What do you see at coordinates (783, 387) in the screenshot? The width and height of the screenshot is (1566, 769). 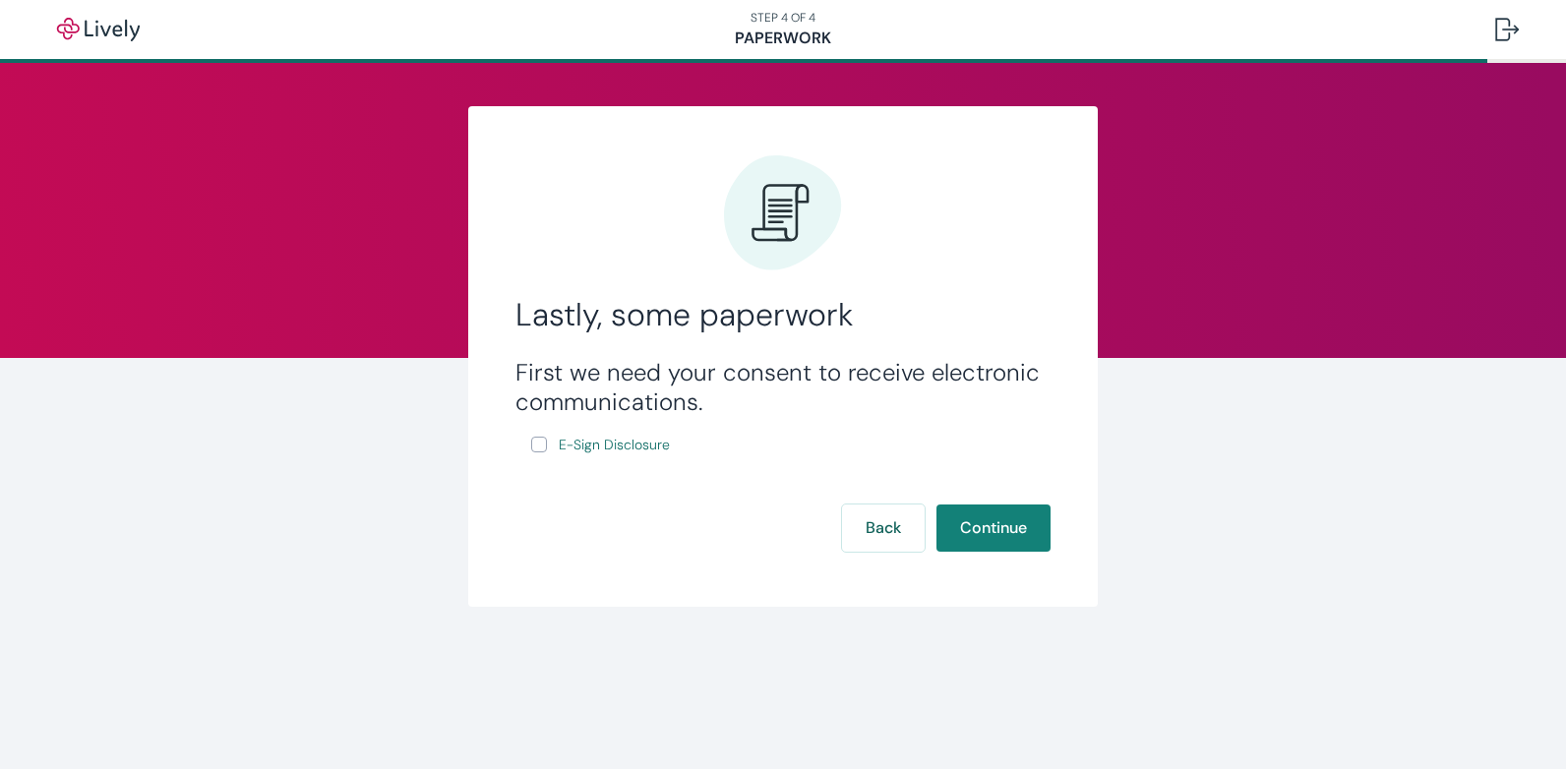 I see `h3: First we need your consent to receive electronic communications.` at bounding box center [783, 387].